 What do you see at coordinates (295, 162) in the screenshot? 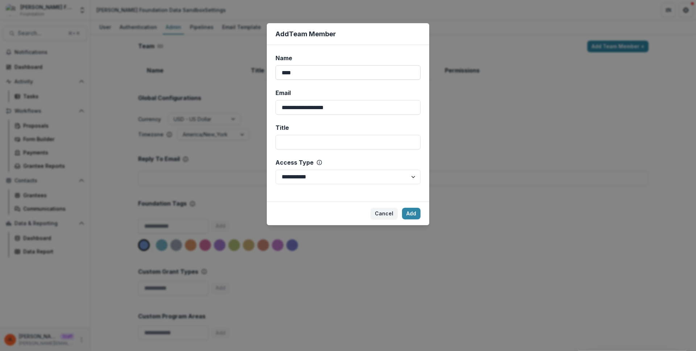
I see `span: Access Type` at bounding box center [295, 162].